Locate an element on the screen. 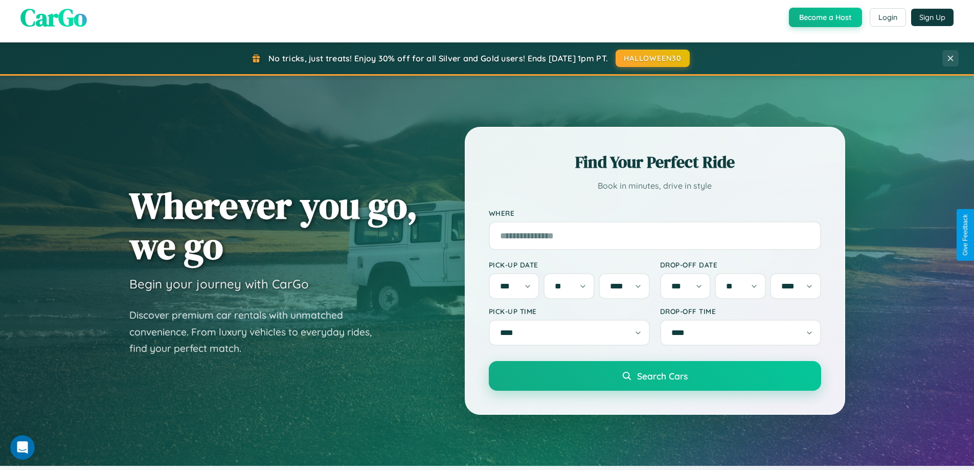 This screenshot has width=974, height=470. button: Login is located at coordinates (888, 17).